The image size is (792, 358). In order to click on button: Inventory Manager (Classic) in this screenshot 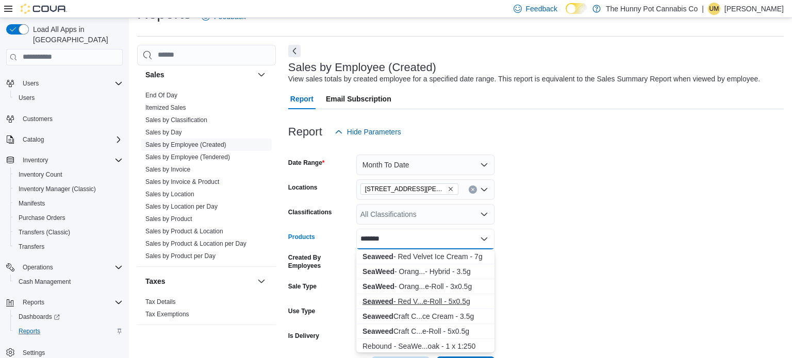, I will do `click(69, 189)`.